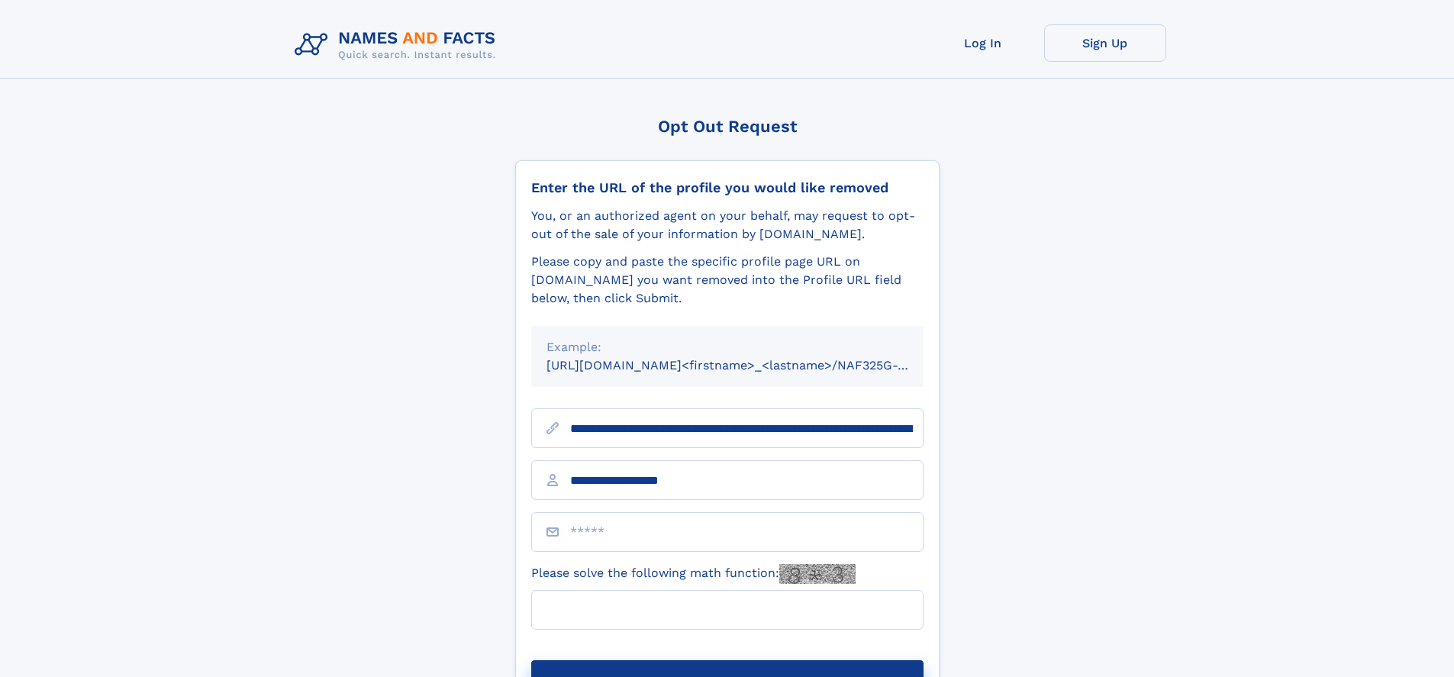 This screenshot has width=1454, height=677. What do you see at coordinates (398, 45) in the screenshot?
I see `img: Logo Names and Facts` at bounding box center [398, 45].